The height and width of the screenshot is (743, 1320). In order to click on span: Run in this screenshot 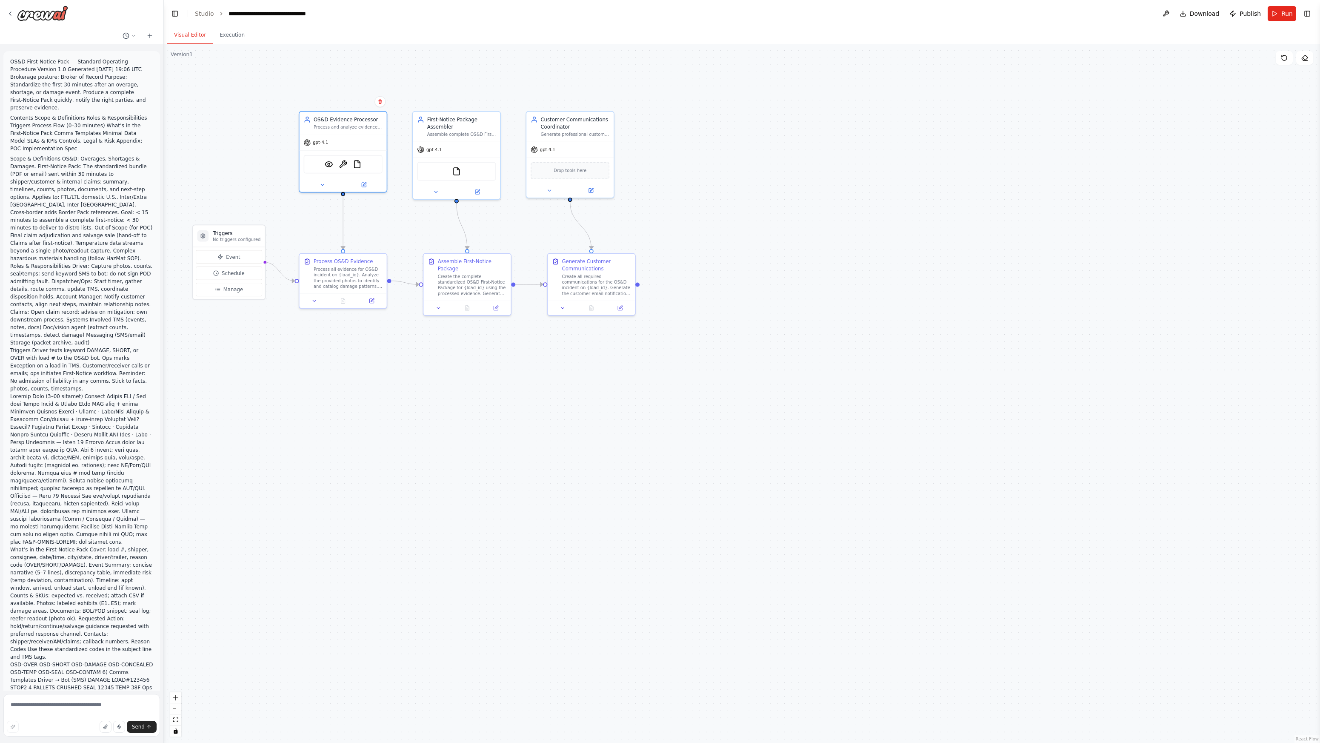, I will do `click(1287, 14)`.